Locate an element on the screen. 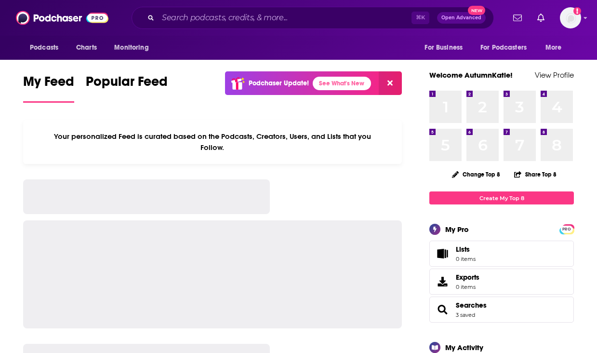  button: Show profile menu is located at coordinates (570, 18).